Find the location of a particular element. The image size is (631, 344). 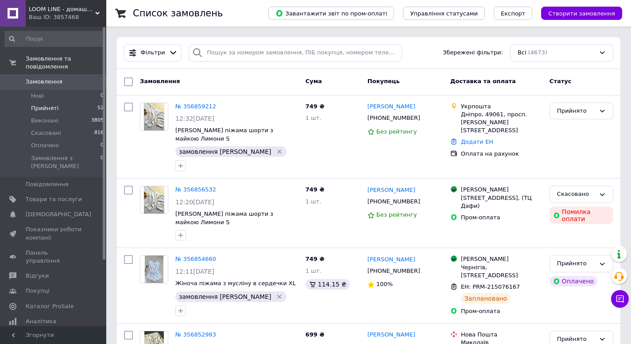

span: Жіноча піжама з мусліну в сердечки XL is located at coordinates (235, 283).